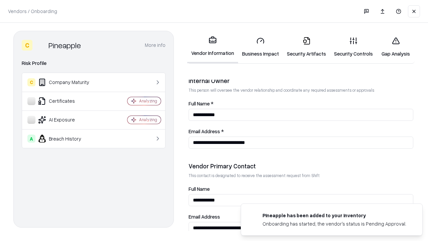 This screenshot has height=241, width=428. What do you see at coordinates (301, 90) in the screenshot?
I see `p: This person will oversee the vendor relationship and coordinate any required assessments or appro...` at bounding box center [301, 90].